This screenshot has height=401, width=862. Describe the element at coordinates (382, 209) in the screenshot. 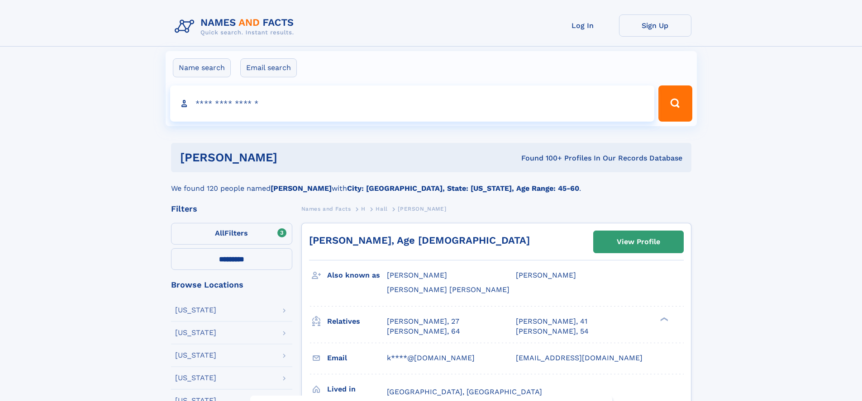

I see `a: Hall` at that location.